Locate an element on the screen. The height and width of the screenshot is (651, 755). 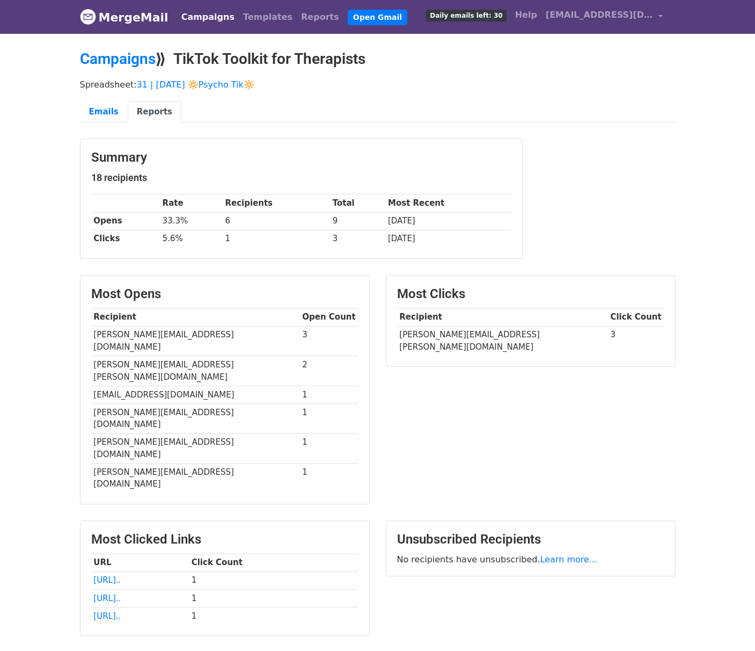
span: Daily emails left: 30 is located at coordinates (466, 16).